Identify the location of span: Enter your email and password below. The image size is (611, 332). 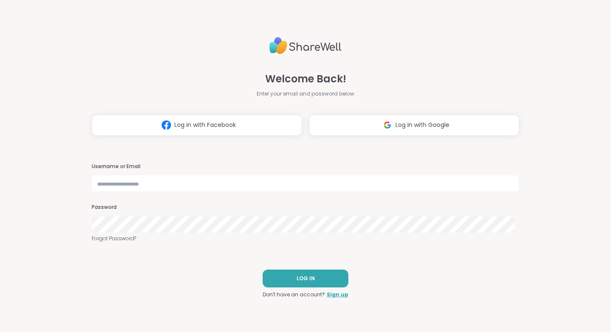
(306, 94).